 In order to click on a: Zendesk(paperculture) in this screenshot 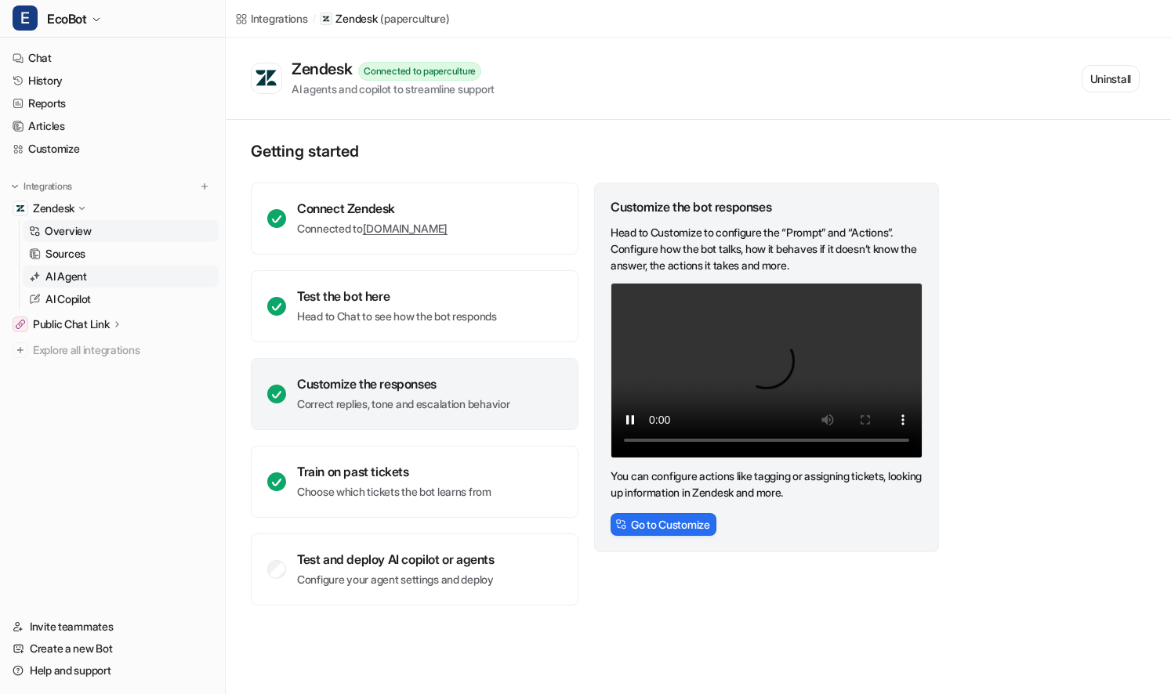, I will do `click(384, 19)`.